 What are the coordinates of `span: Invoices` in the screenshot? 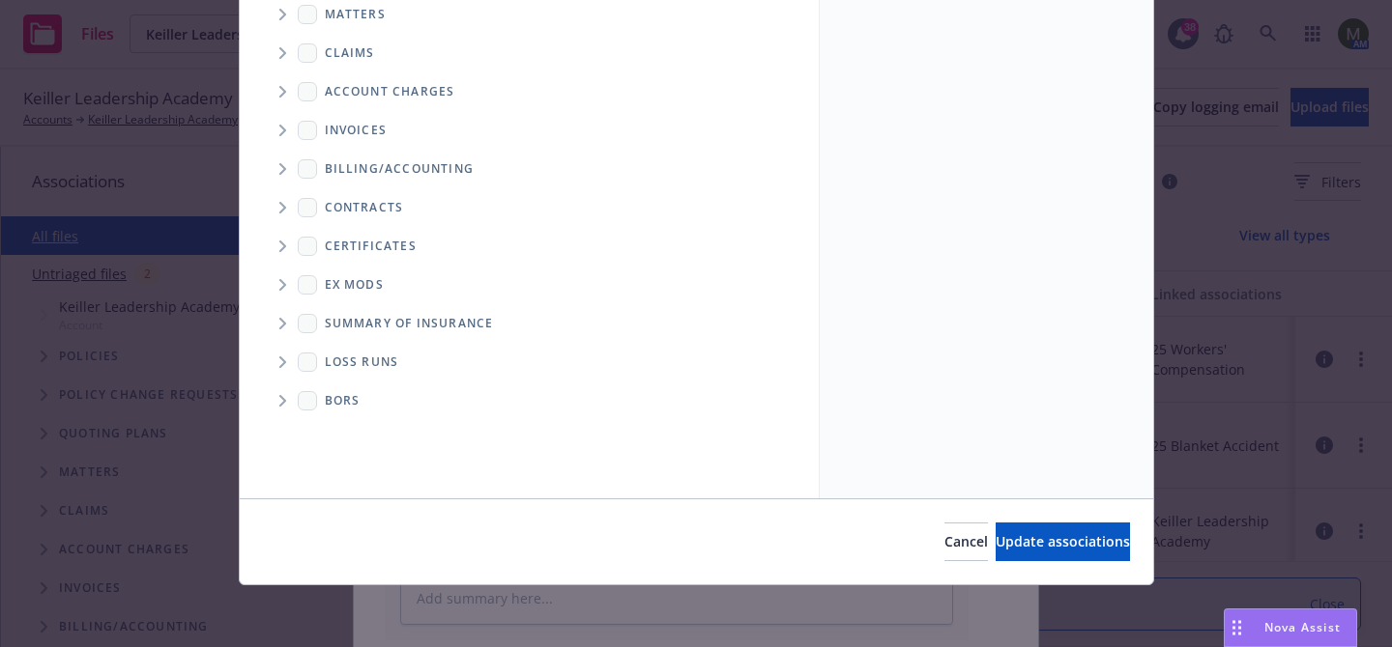 It's located at (356, 130).